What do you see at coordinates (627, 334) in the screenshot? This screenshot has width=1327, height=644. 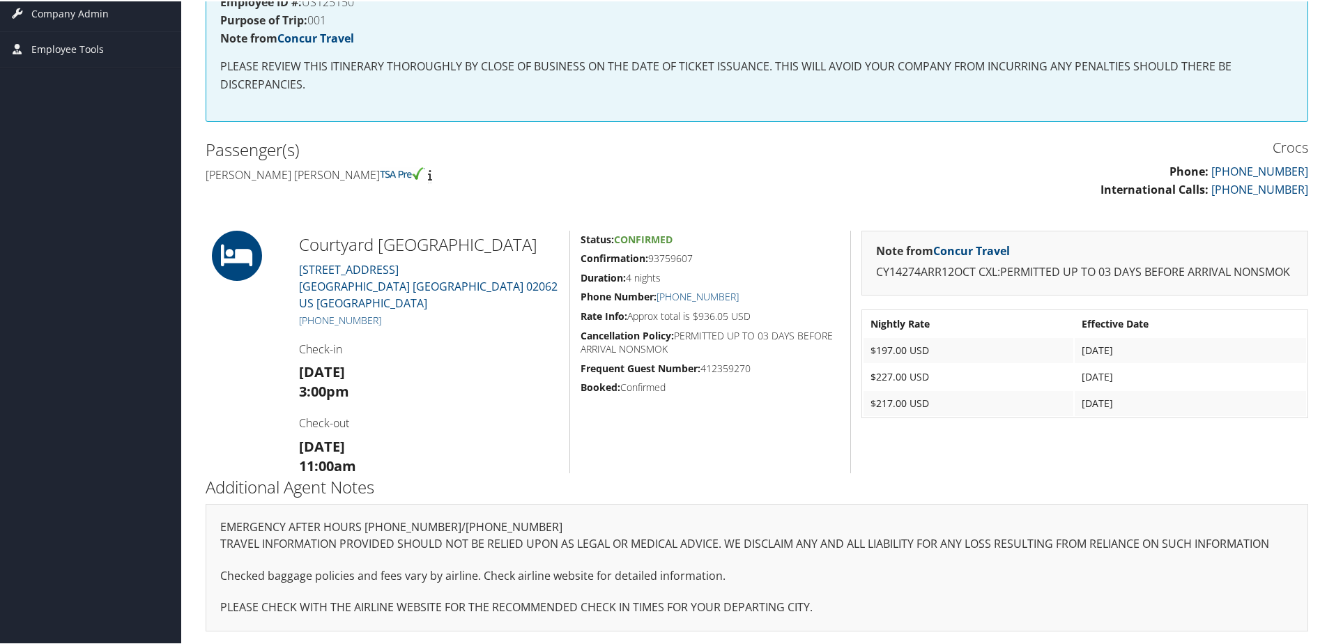 I see `strong: Cancellation Policy:` at bounding box center [627, 334].